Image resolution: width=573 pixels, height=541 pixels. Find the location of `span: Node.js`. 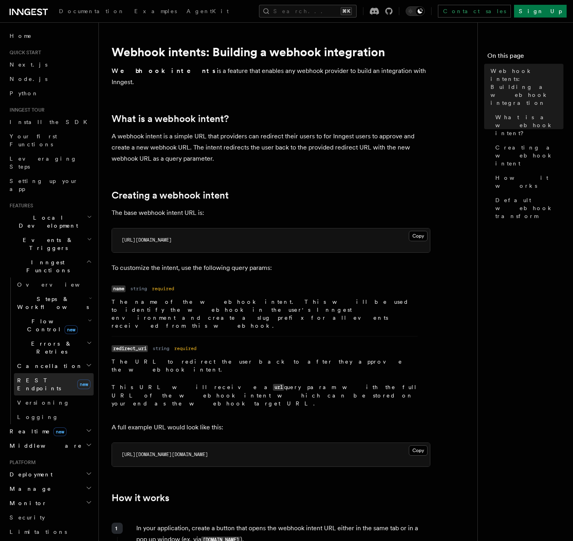

span: Node.js is located at coordinates (28, 79).